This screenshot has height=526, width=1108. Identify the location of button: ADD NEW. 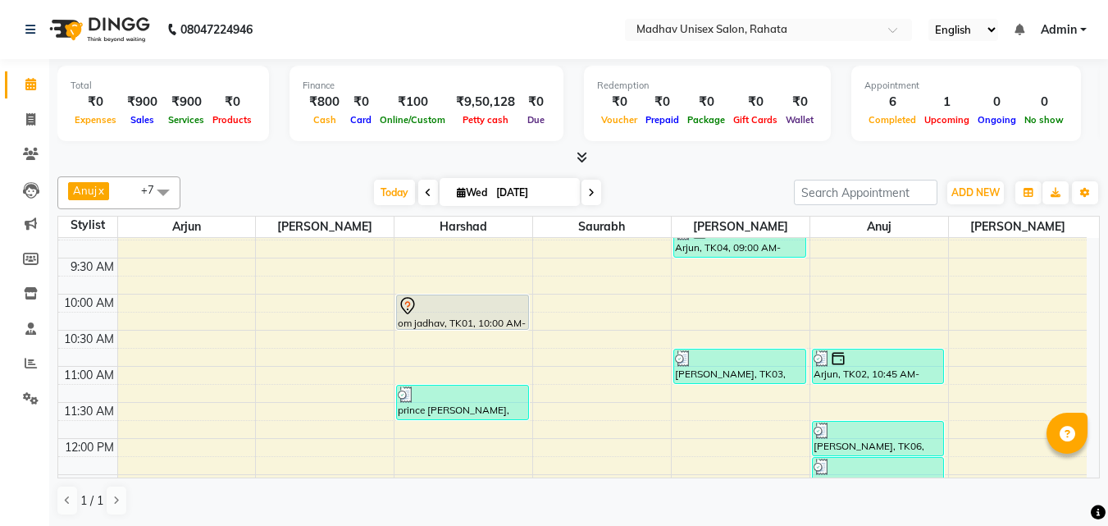
(975, 193).